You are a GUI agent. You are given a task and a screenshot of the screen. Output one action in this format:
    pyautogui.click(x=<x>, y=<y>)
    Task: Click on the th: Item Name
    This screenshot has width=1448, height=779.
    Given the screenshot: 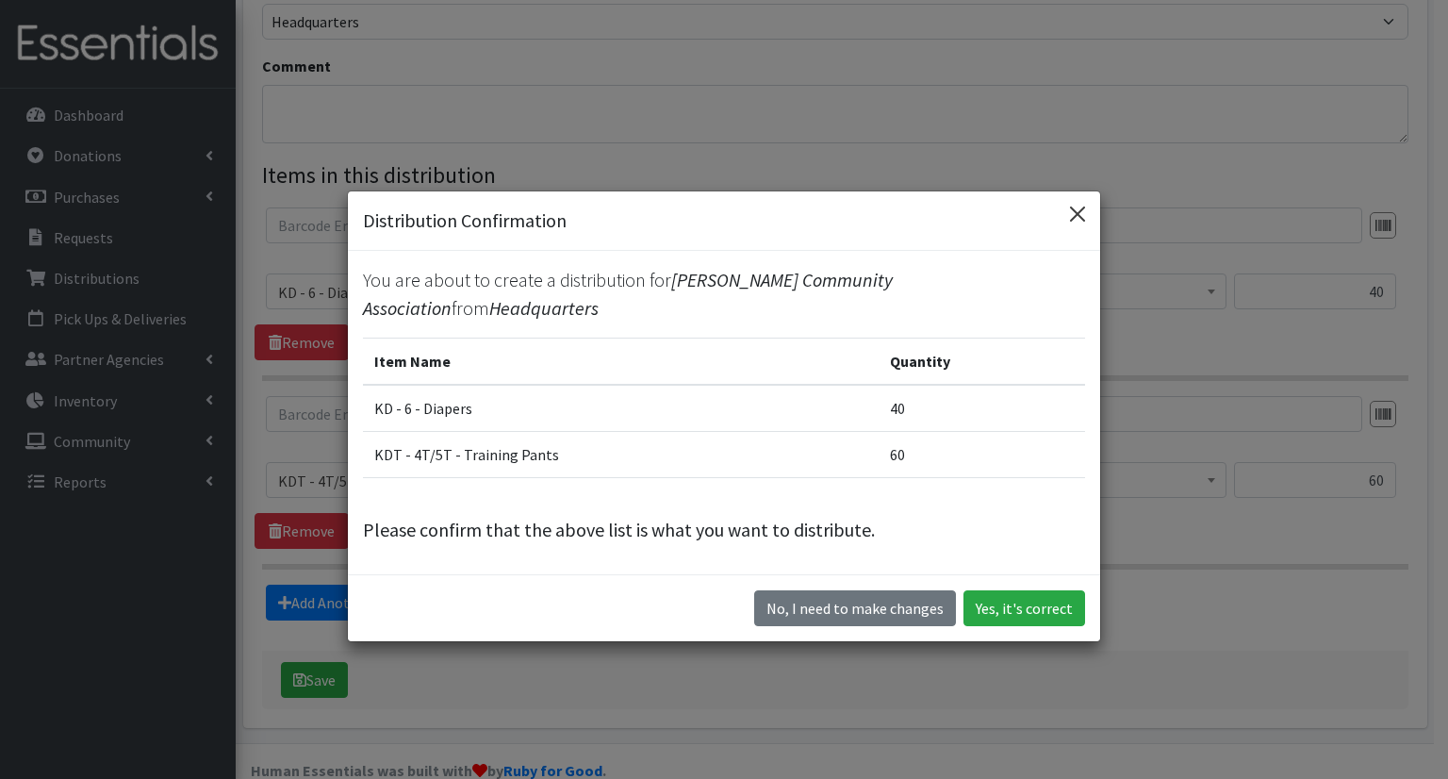 What is the action you would take?
    pyautogui.click(x=620, y=361)
    